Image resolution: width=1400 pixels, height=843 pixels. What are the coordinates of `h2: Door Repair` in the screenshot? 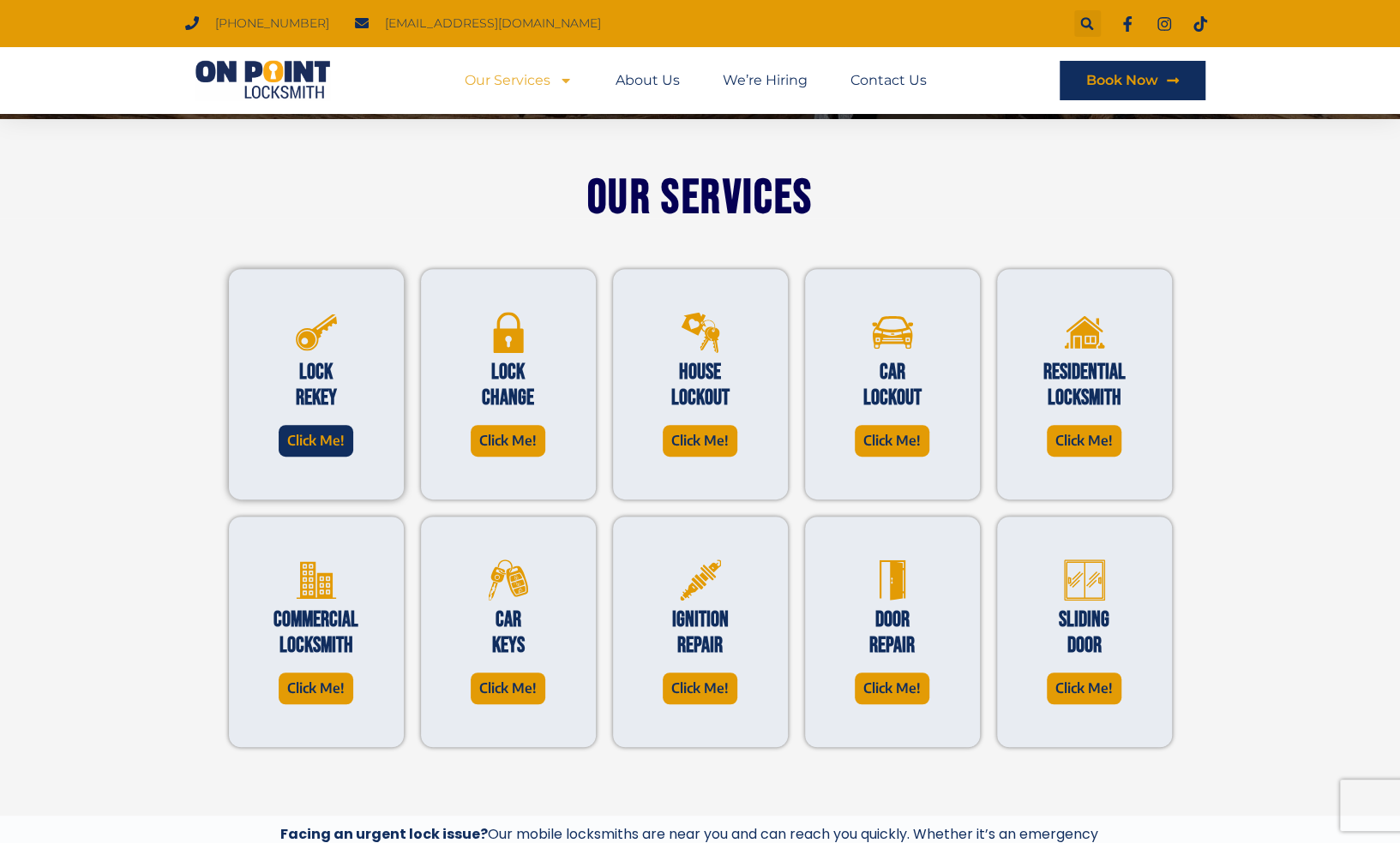 It's located at (893, 634).